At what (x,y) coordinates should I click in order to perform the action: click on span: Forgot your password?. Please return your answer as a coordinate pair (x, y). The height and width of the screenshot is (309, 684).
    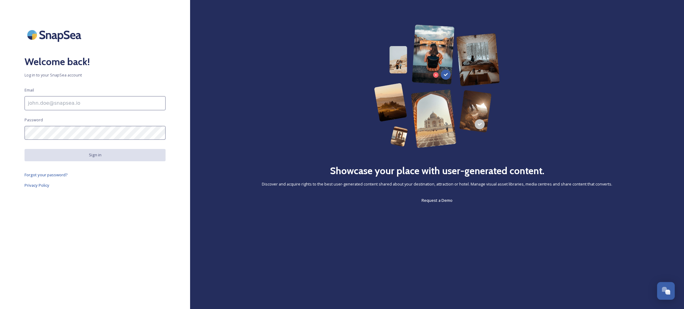
    Looking at the image, I should click on (46, 175).